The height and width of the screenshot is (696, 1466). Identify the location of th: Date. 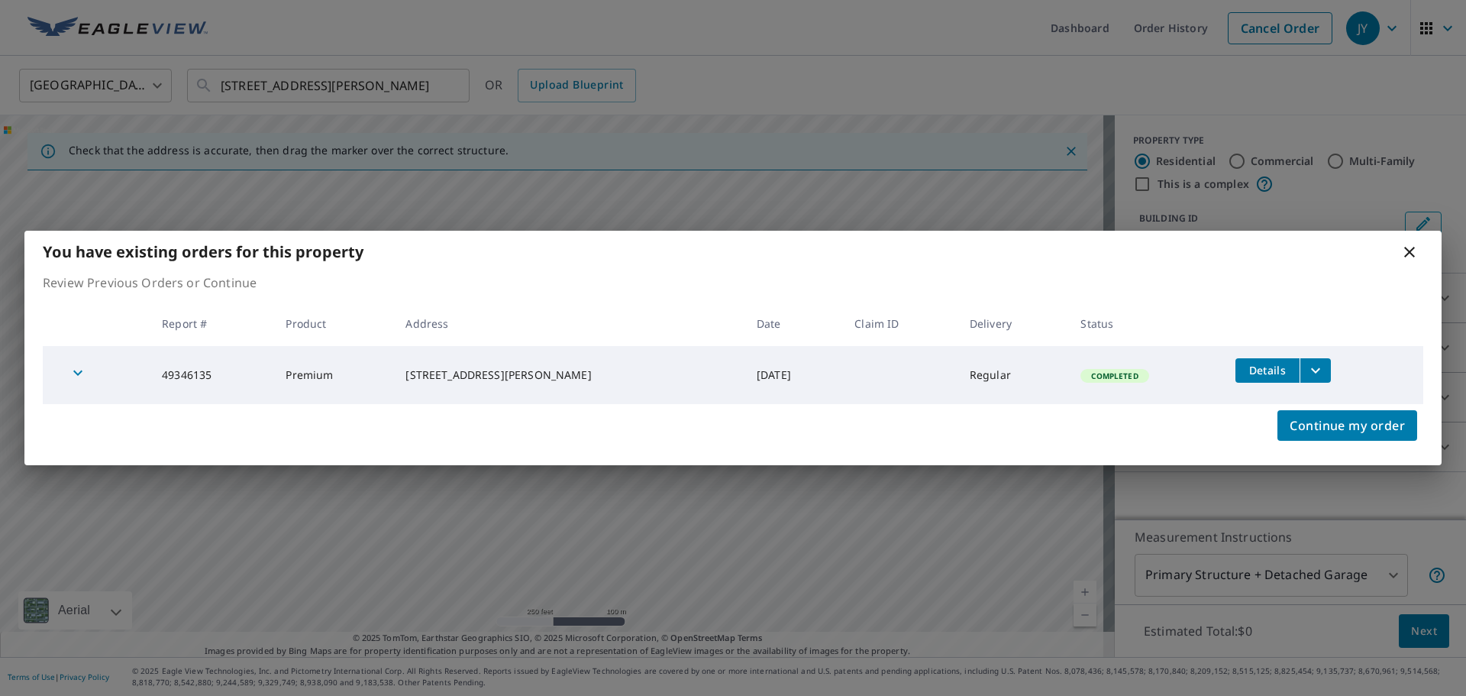
(793, 323).